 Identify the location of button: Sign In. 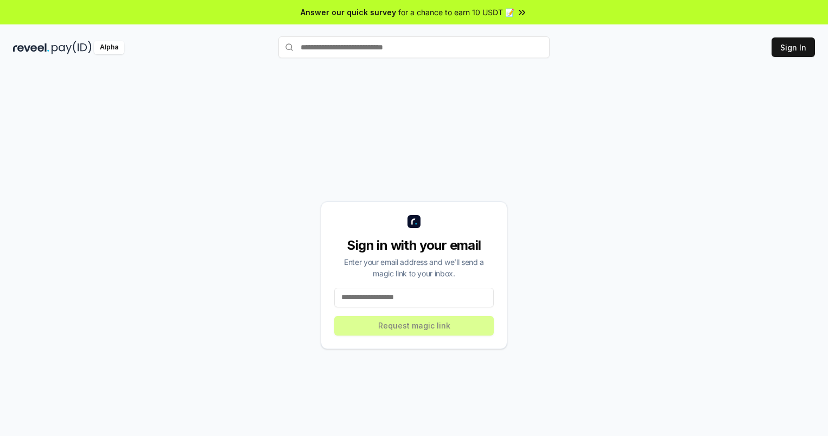
(793, 47).